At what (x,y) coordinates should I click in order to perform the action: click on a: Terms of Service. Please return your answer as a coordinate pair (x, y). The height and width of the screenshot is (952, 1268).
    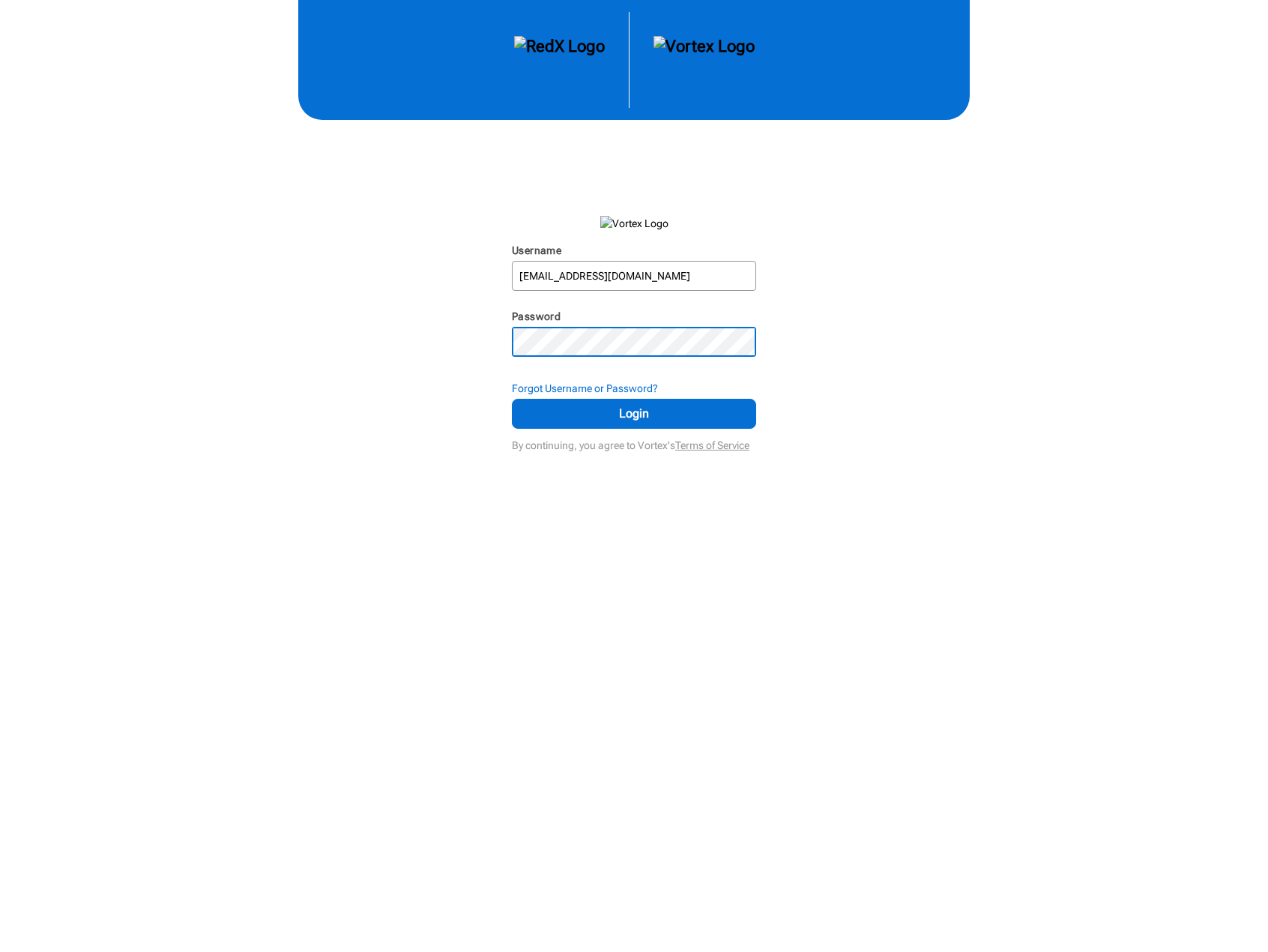
    Looking at the image, I should click on (712, 445).